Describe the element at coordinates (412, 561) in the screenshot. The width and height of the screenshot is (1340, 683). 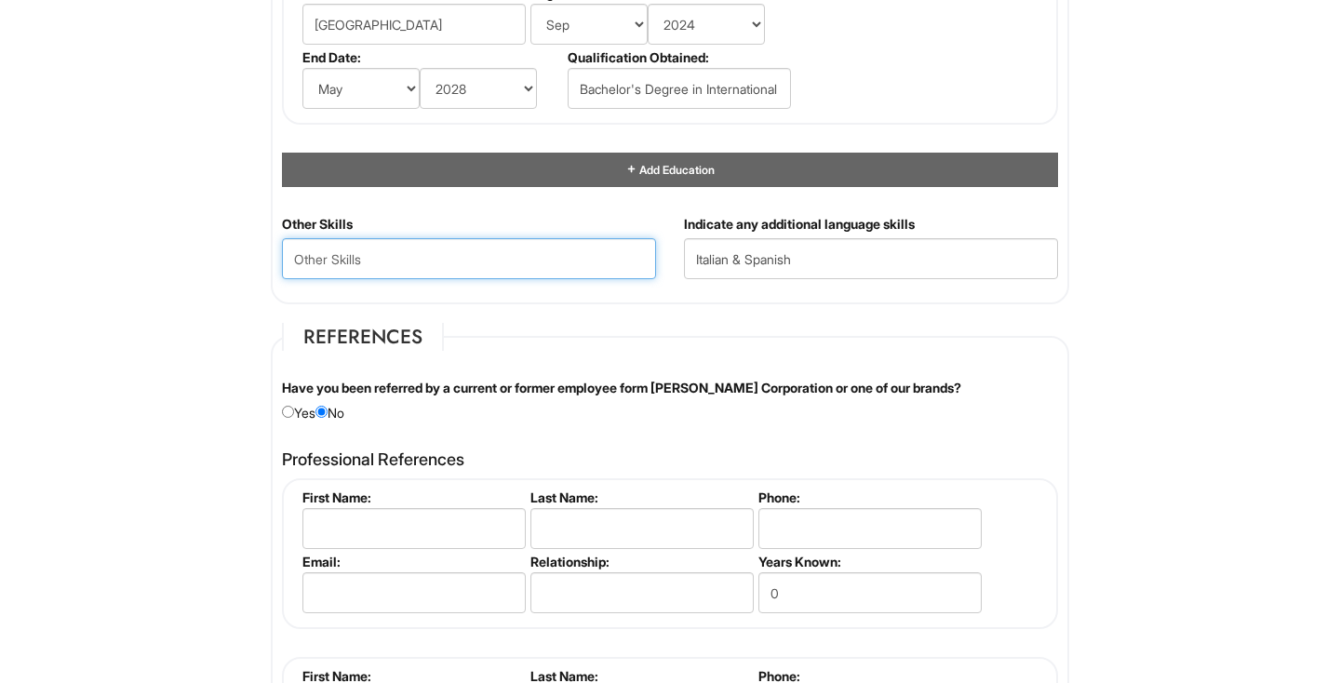
I see `label: Email:` at that location.